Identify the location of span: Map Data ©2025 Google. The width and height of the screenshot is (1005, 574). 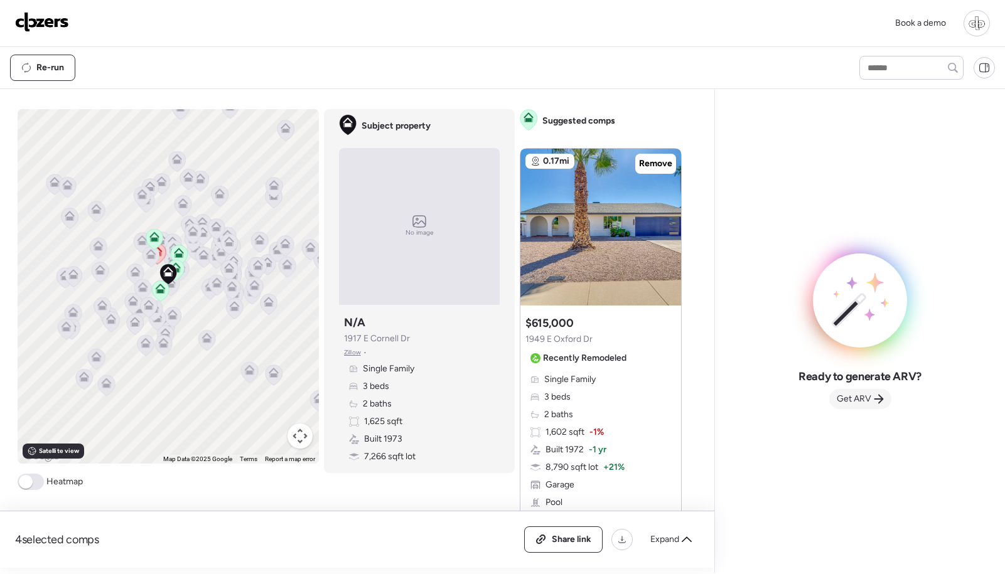
(198, 459).